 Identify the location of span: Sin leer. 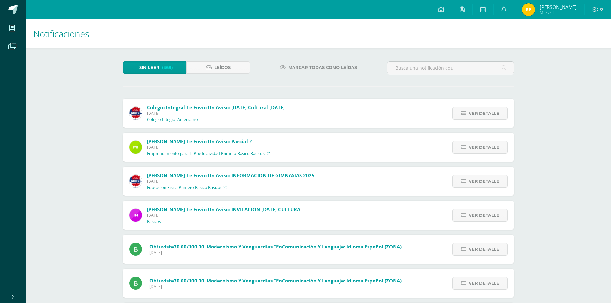
(149, 67).